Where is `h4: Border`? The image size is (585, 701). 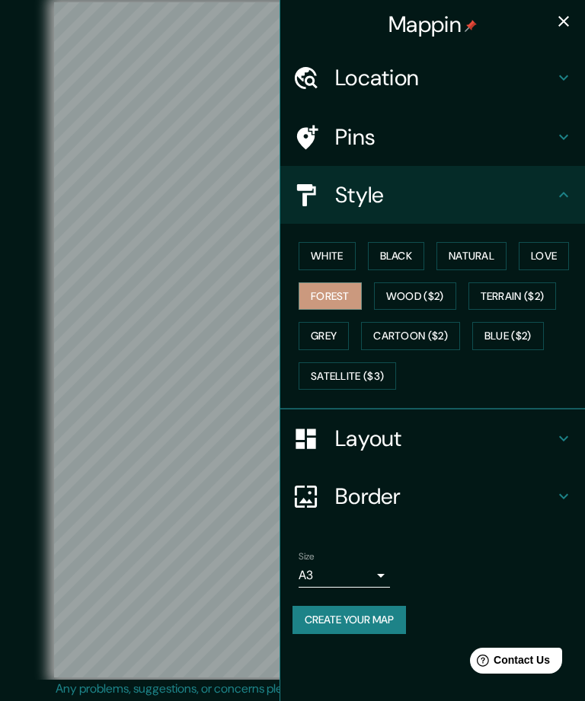 h4: Border is located at coordinates (445, 497).